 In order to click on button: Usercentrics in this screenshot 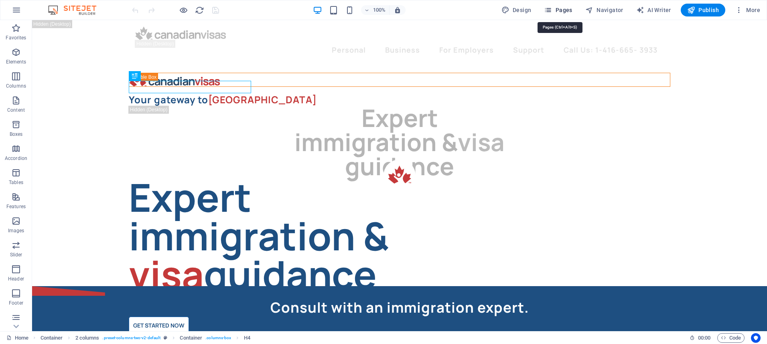, I will do `click(756, 338)`.